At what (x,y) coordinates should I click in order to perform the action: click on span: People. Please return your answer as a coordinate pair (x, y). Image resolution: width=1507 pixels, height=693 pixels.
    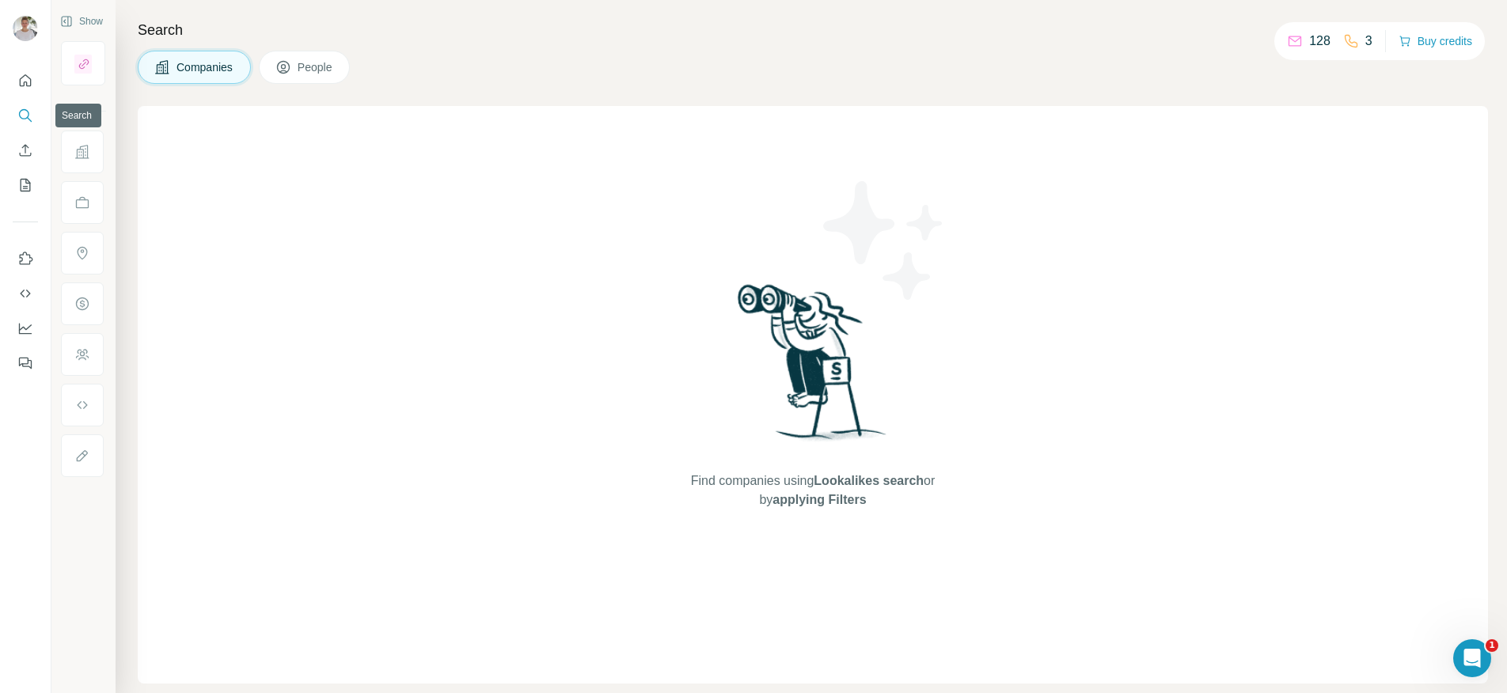
    Looking at the image, I should click on (316, 67).